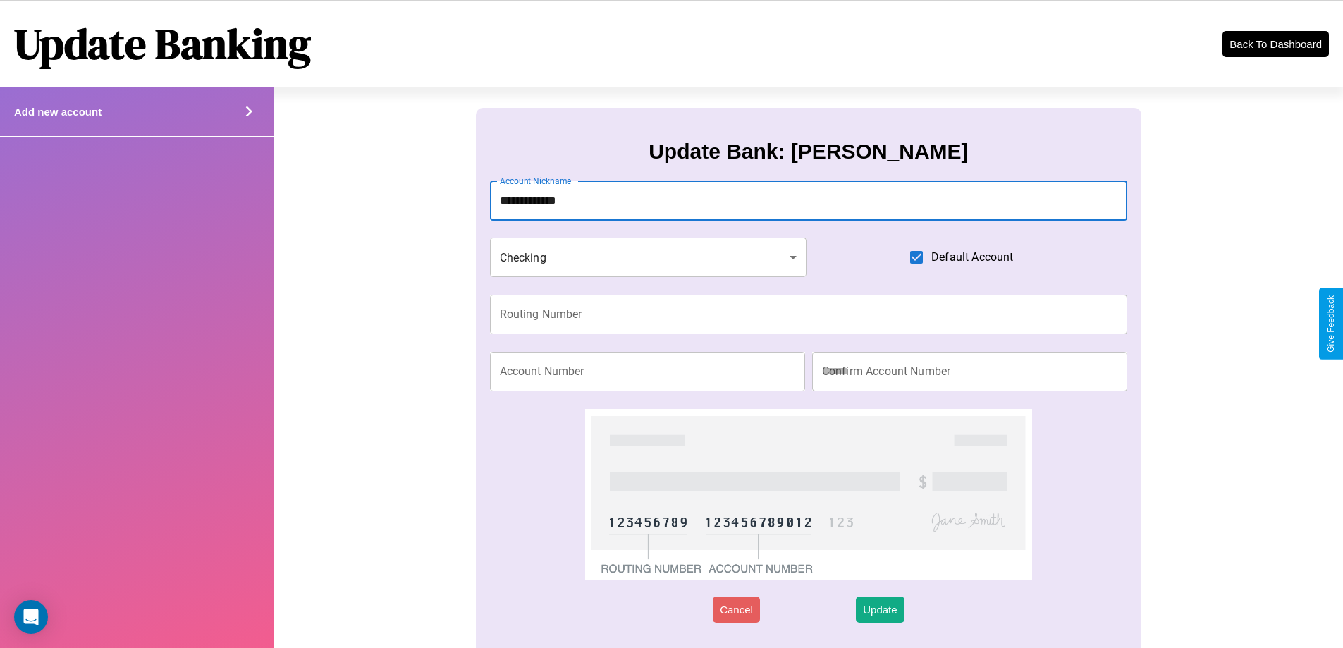  Describe the element at coordinates (649, 257) in the screenshot. I see `div: Checking` at that location.